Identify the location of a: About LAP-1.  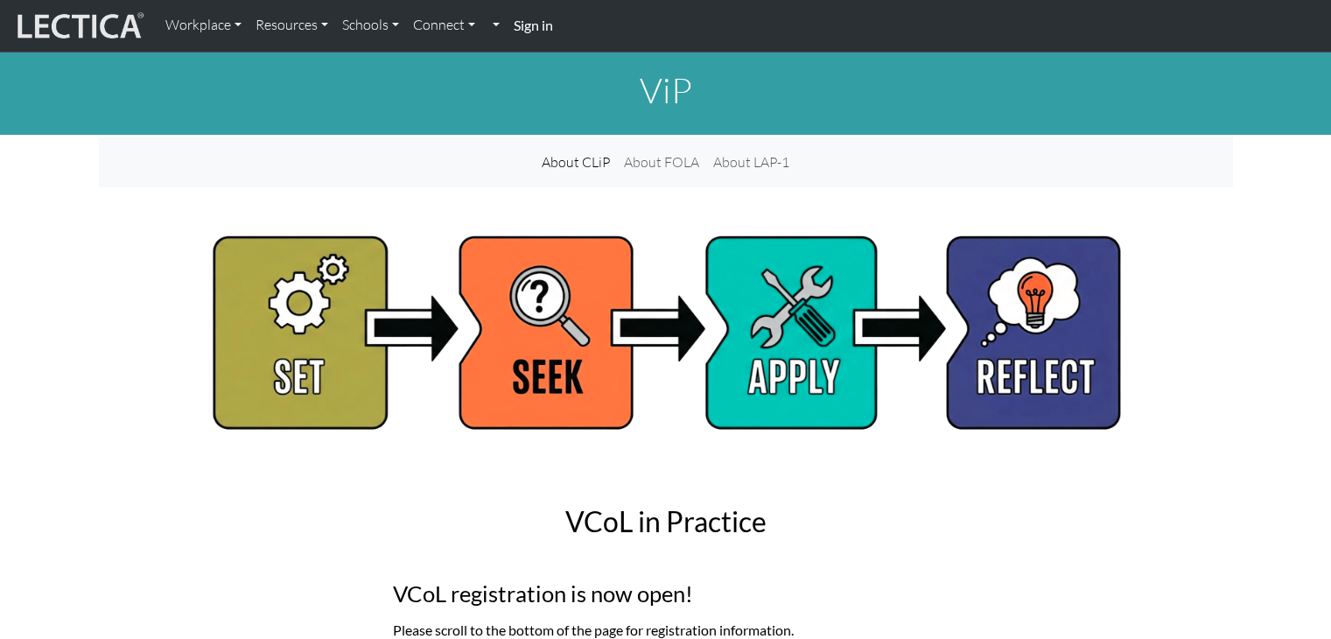
(751, 162).